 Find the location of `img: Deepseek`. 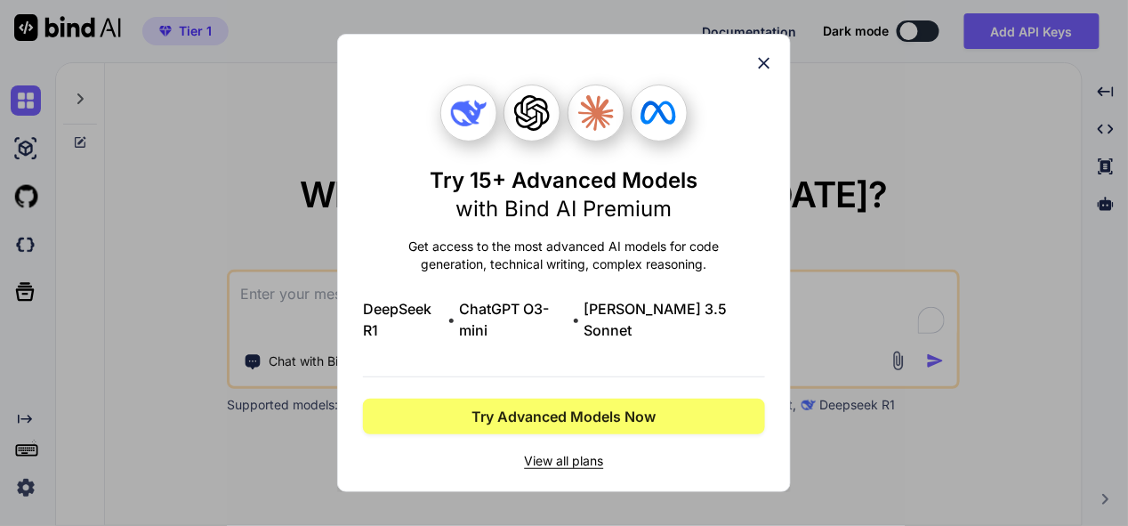

img: Deepseek is located at coordinates (469, 113).